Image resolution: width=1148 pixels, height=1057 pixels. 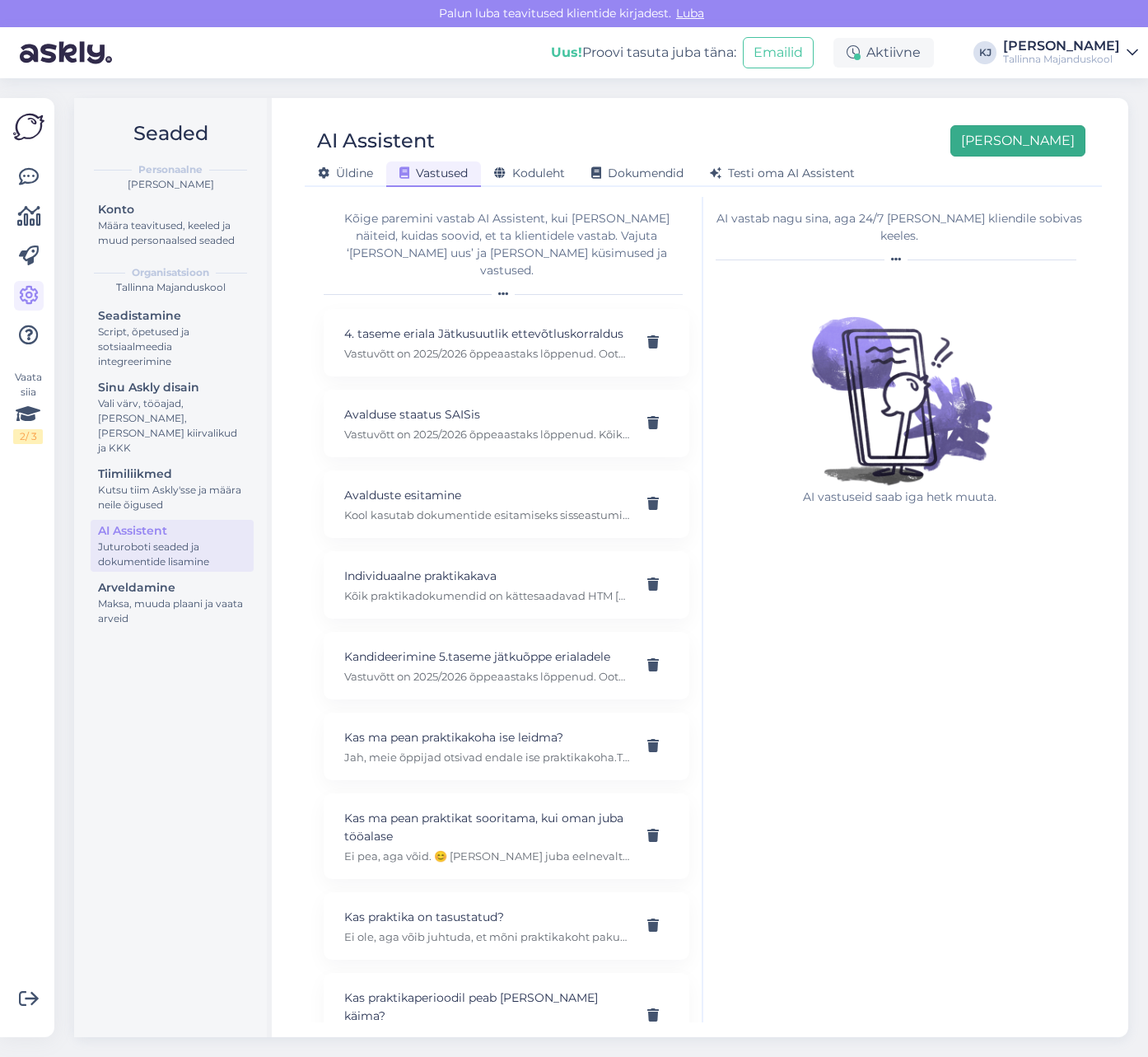 I want to click on div: Konto, so click(x=172, y=210).